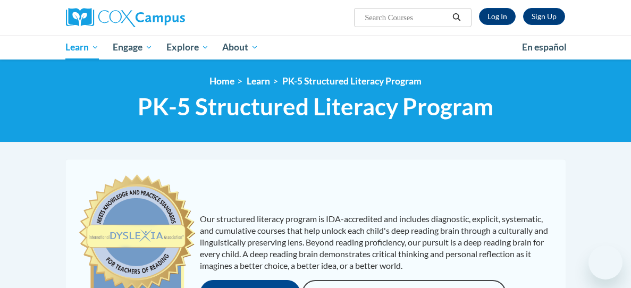  What do you see at coordinates (377, 242) in the screenshot?
I see `p: Our structured literacy program is IDA-accredited and includes diagnostic, explicit, systematic, ...` at bounding box center [377, 242].